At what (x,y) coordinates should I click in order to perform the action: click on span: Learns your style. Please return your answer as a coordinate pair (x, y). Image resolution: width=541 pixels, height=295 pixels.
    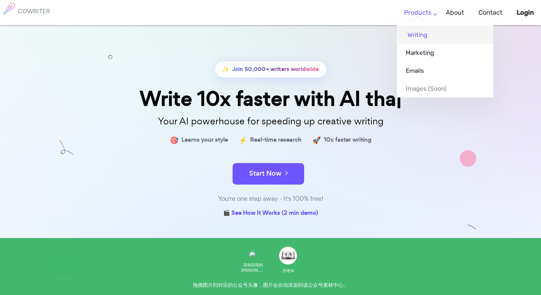
    Looking at the image, I should click on (205, 140).